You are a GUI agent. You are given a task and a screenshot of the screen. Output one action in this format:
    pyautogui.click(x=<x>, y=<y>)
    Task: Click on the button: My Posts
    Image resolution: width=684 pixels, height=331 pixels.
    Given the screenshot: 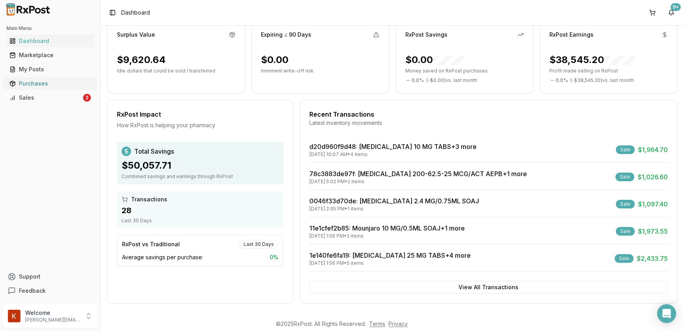 What is the action you would take?
    pyautogui.click(x=50, y=69)
    